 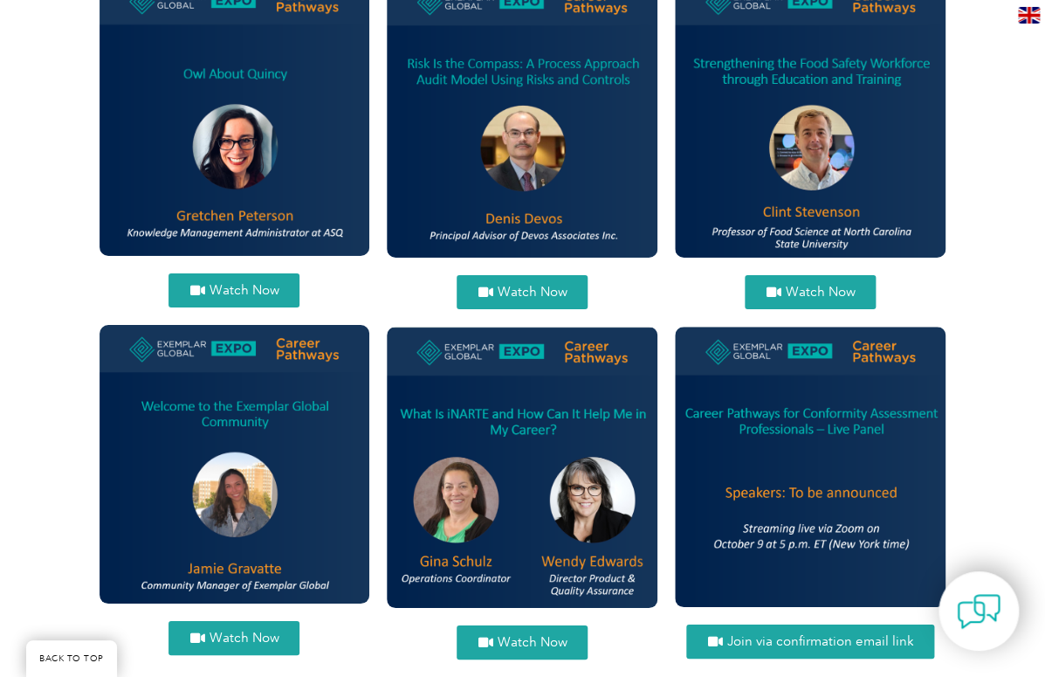 What do you see at coordinates (1029, 15) in the screenshot?
I see `img: en` at bounding box center [1029, 15].